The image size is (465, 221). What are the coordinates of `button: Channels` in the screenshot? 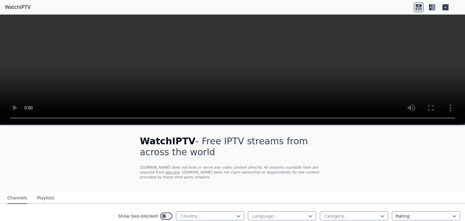 It's located at (17, 199).